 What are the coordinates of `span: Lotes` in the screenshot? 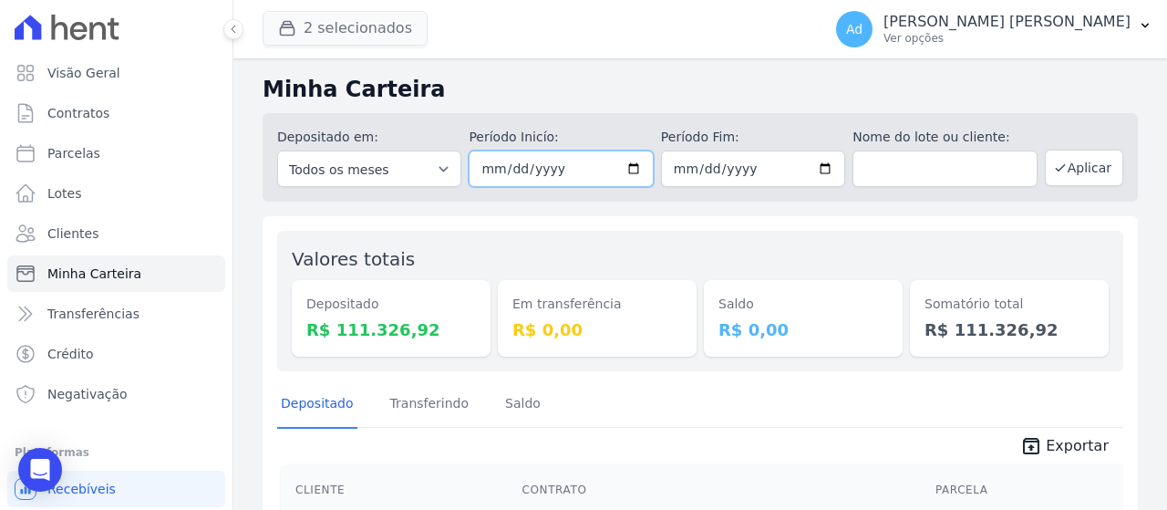 It's located at (65, 193).